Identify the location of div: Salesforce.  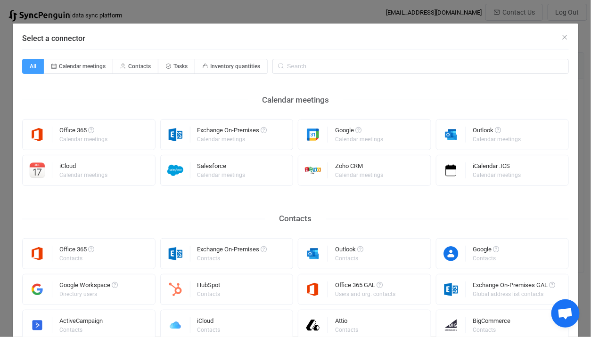
(222, 168).